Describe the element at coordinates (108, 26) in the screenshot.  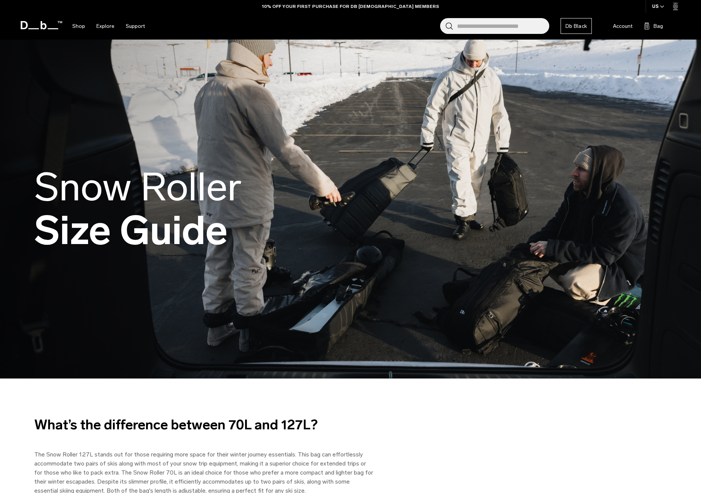
I see `nav: Main Navigation` at that location.